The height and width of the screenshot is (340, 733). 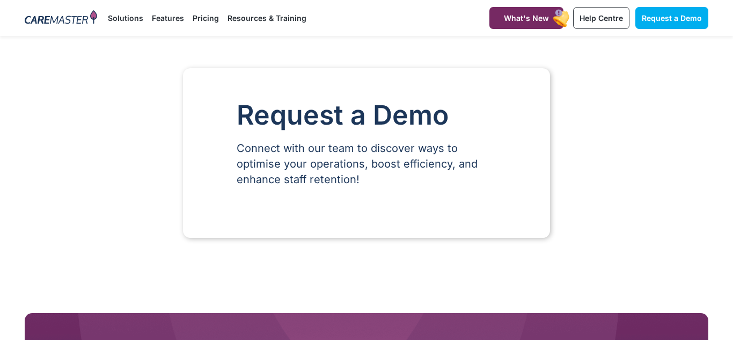 I want to click on p: Connect with our team to discover ways to optimise your operations, boost efficiency, and enhance..., so click(x=367, y=164).